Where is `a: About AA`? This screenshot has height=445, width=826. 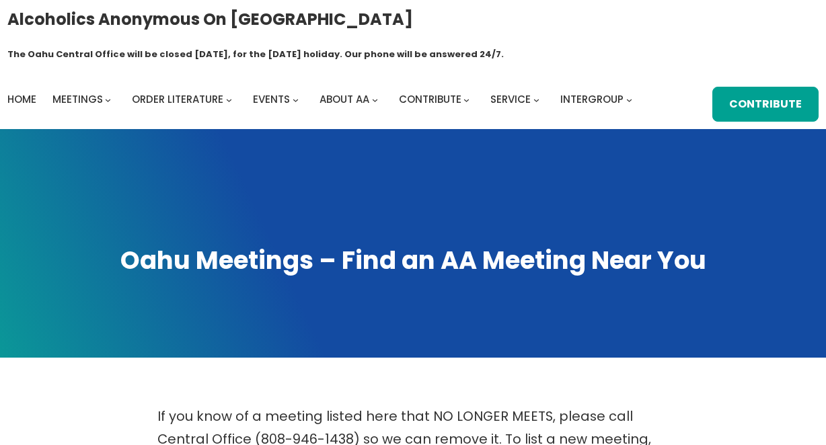 a: About AA is located at coordinates (344, 99).